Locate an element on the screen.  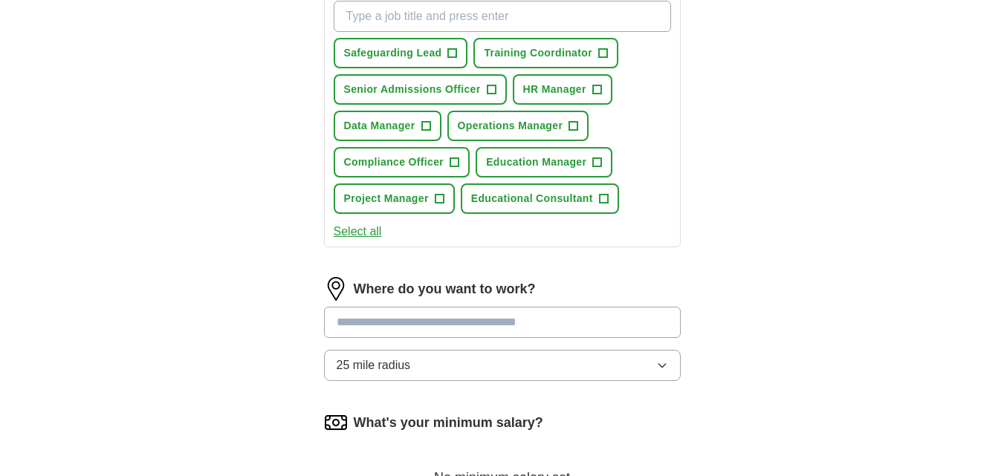
button: Education Manager is located at coordinates (544, 162).